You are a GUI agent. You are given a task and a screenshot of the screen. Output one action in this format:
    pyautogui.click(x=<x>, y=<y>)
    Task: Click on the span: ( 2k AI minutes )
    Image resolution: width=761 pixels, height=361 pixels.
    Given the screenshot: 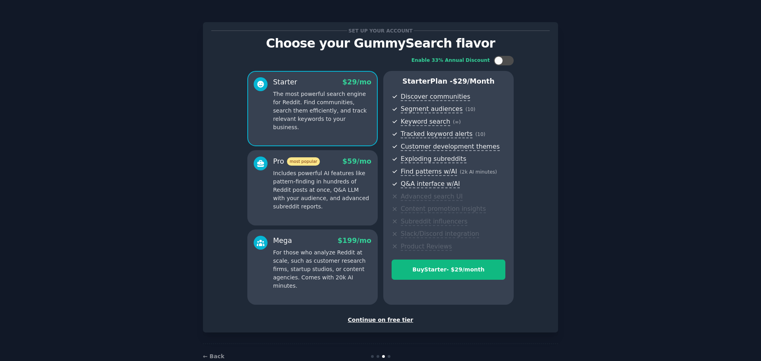 What is the action you would take?
    pyautogui.click(x=478, y=172)
    